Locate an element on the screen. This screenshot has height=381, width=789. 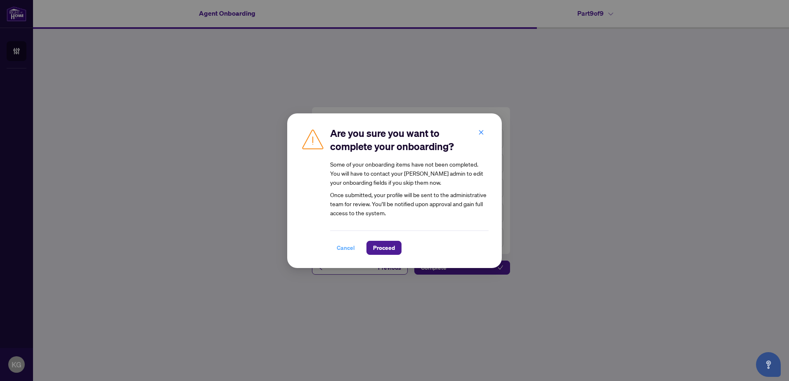
h2: Are you sure you want to complete your onboarding? is located at coordinates (409, 140).